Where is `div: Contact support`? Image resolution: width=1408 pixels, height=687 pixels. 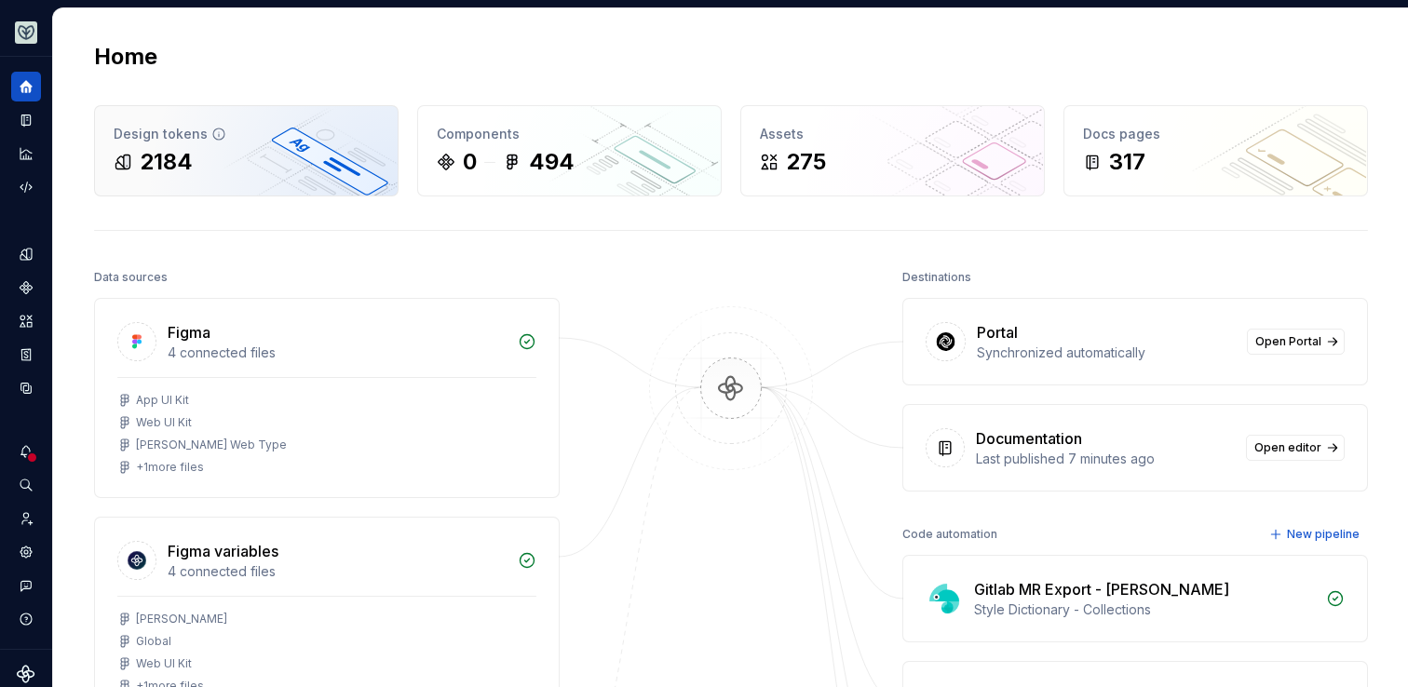
div: Contact support is located at coordinates (26, 586).